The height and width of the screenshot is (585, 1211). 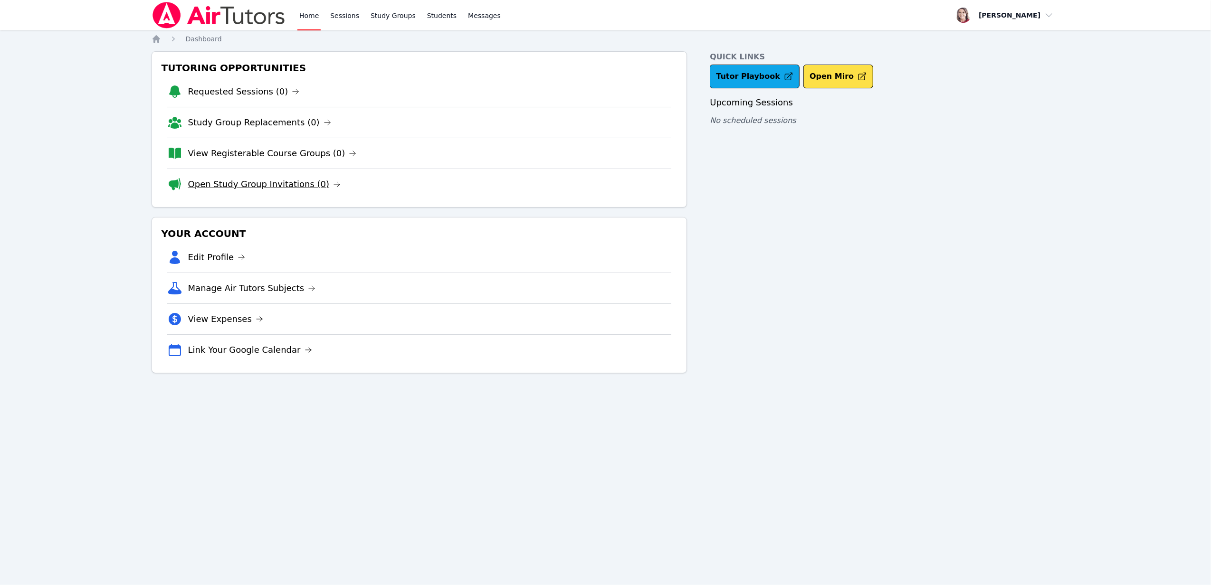 I want to click on button: Open Miro, so click(x=838, y=76).